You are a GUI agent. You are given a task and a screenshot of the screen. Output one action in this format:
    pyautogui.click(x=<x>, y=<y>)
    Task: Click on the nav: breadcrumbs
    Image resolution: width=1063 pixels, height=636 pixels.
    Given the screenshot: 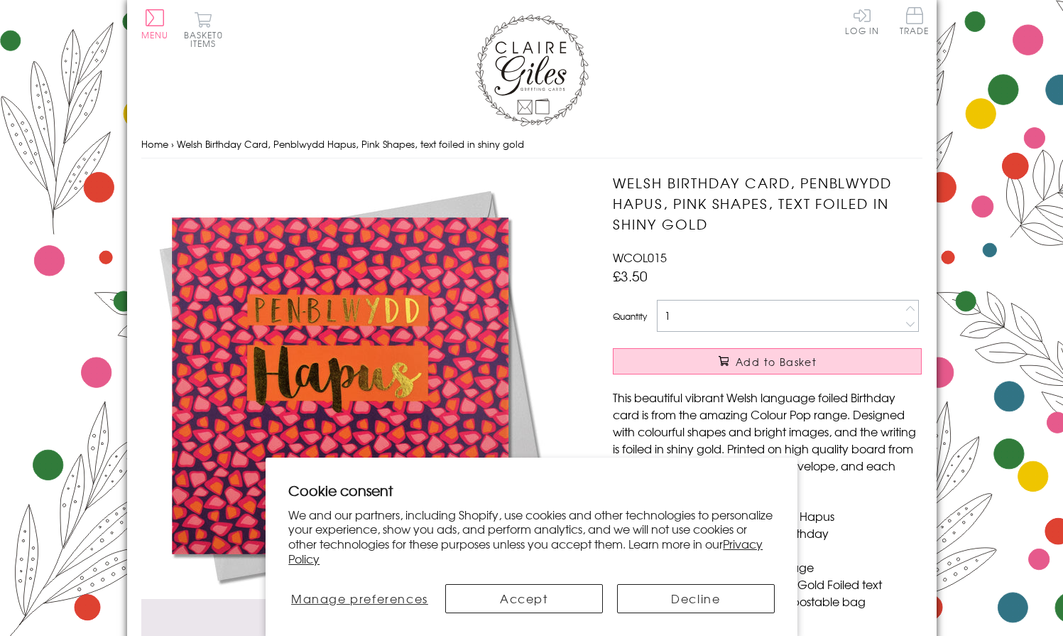 What is the action you would take?
    pyautogui.click(x=532, y=144)
    